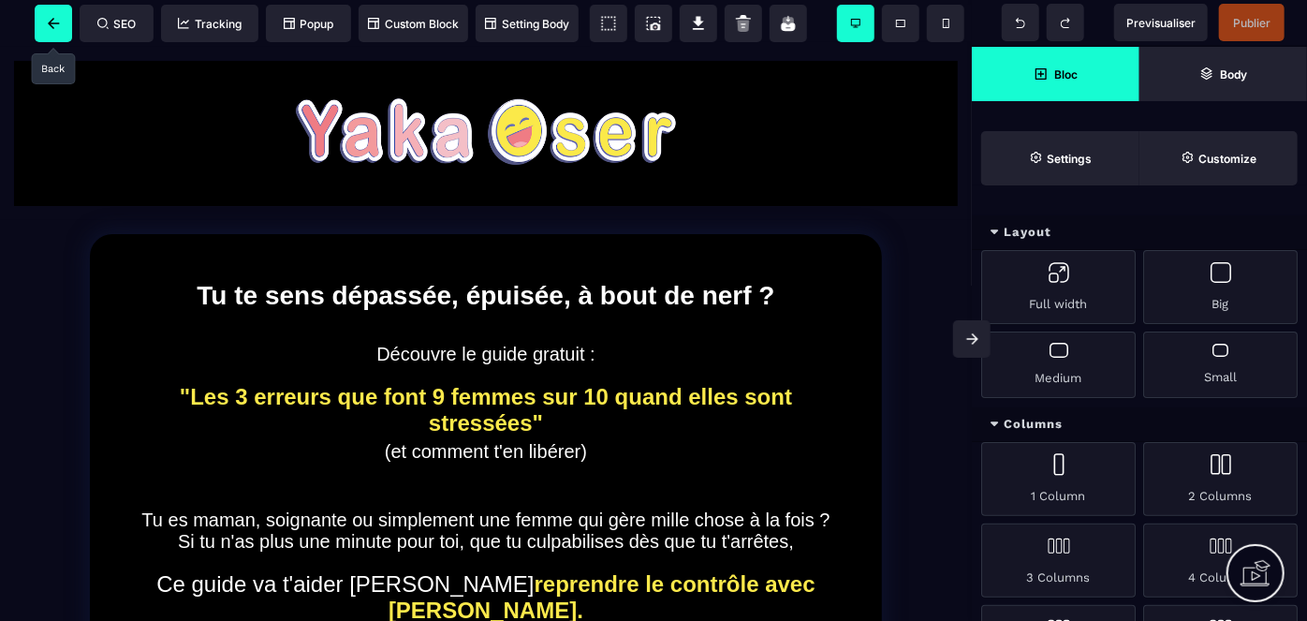 Image resolution: width=1307 pixels, height=621 pixels. What do you see at coordinates (1219, 560) in the screenshot?
I see `div: 4 Columns` at bounding box center [1219, 560].